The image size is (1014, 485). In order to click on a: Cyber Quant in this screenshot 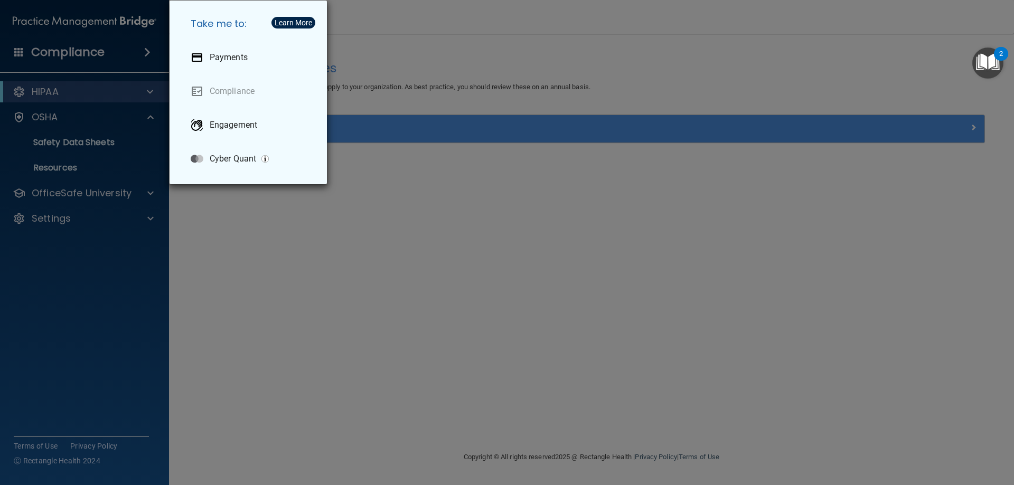, I will do `click(250, 159)`.